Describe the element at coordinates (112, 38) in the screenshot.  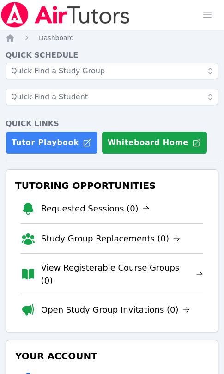
I see `nav: Breadcrumb` at that location.